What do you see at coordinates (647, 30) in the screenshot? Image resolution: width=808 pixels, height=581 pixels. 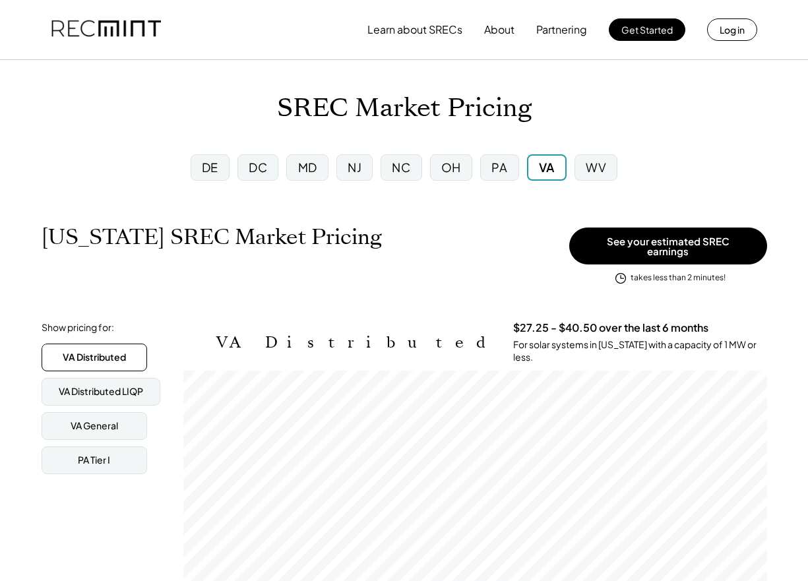 I see `button: Get Started` at bounding box center [647, 30].